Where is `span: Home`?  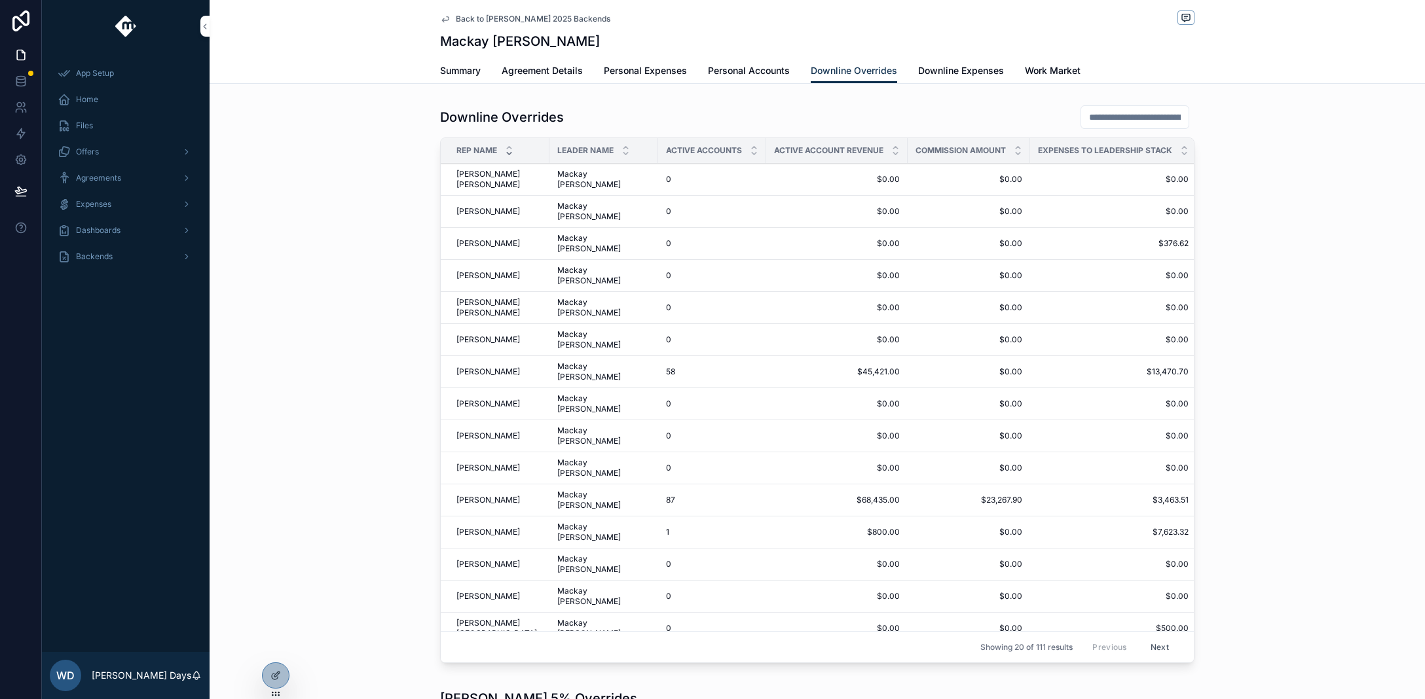 span: Home is located at coordinates (87, 100).